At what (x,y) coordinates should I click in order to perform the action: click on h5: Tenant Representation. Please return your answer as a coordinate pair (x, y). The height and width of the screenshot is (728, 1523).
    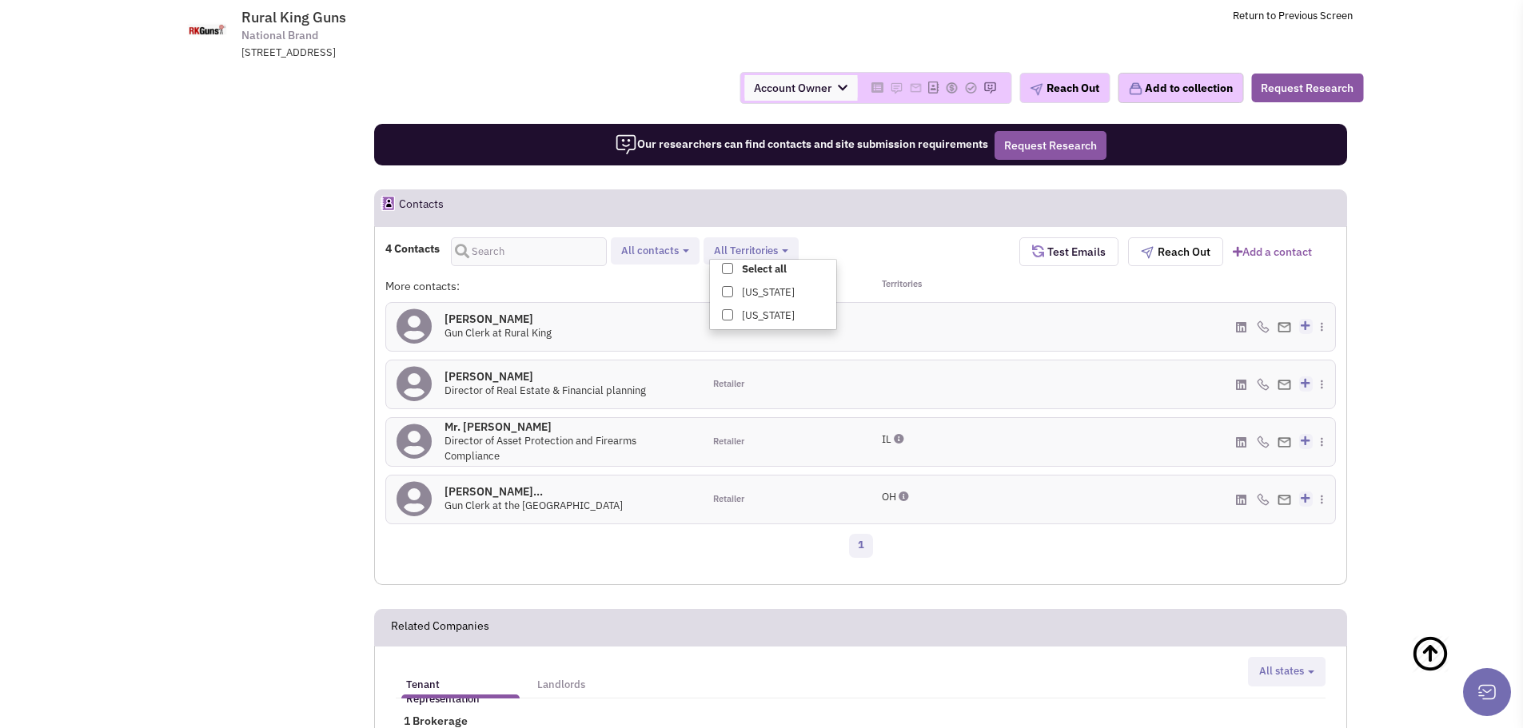
    Looking at the image, I should click on (461, 693).